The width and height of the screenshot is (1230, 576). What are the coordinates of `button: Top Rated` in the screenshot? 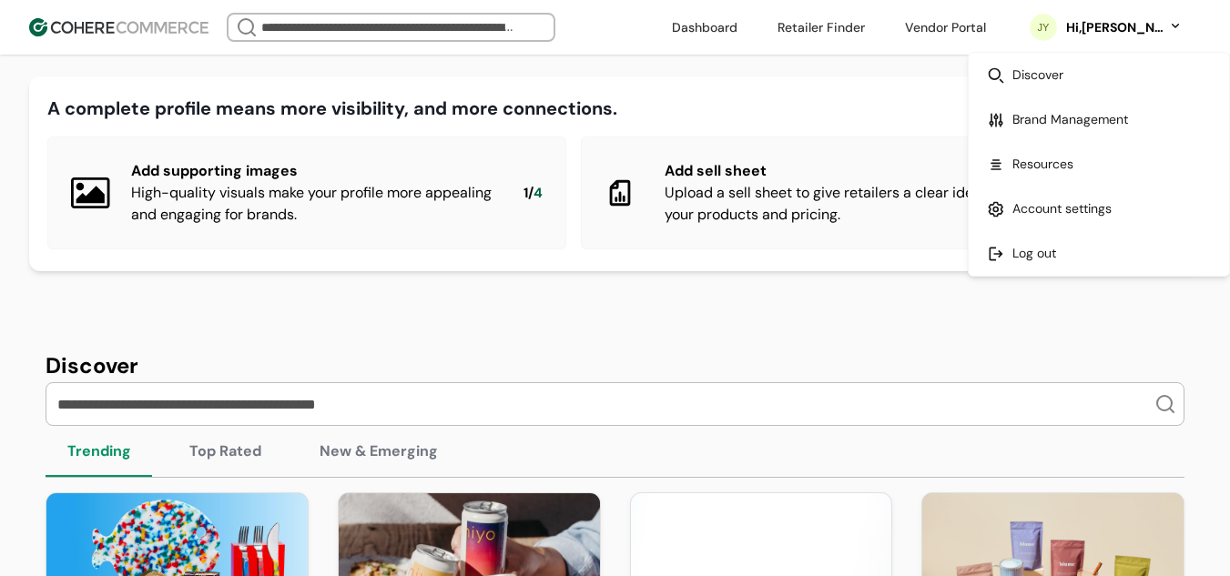 It's located at (225, 452).